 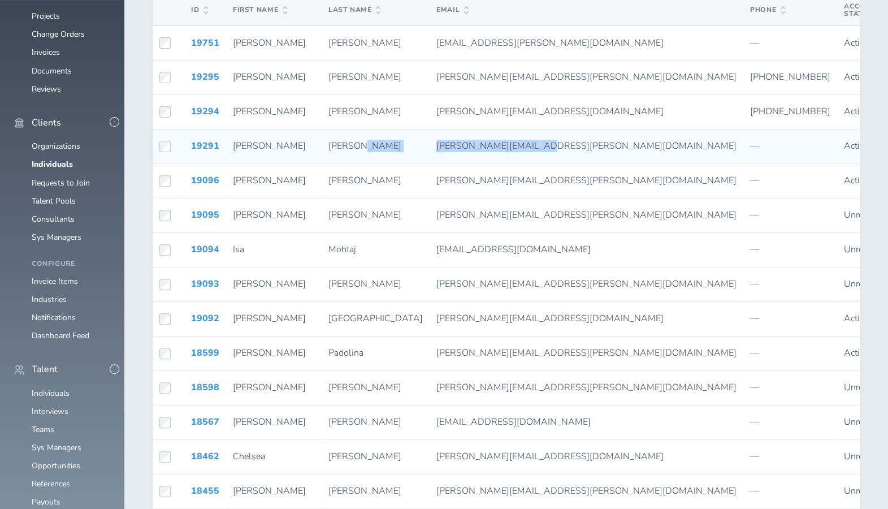 What do you see at coordinates (200, 10) in the screenshot?
I see `span: ID` at bounding box center [200, 10].